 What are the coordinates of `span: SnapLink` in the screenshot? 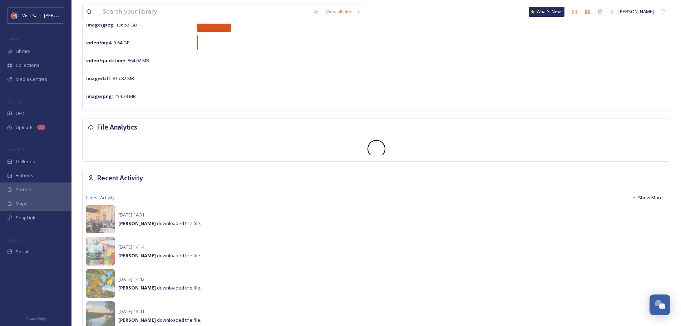 It's located at (25, 217).